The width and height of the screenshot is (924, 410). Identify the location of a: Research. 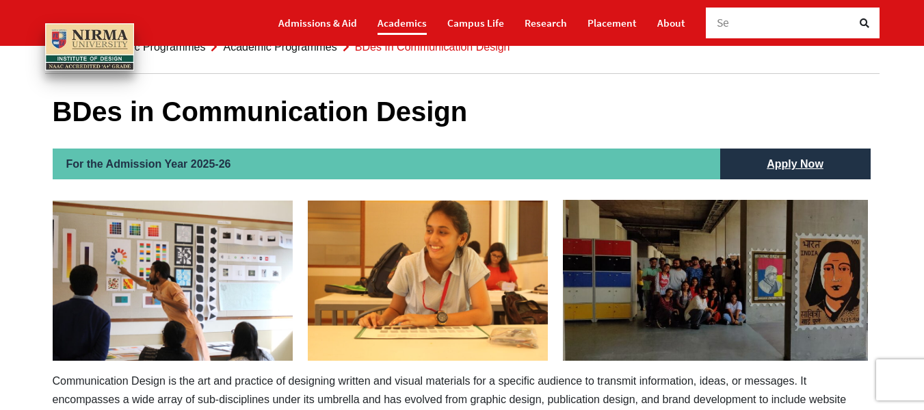
(546, 23).